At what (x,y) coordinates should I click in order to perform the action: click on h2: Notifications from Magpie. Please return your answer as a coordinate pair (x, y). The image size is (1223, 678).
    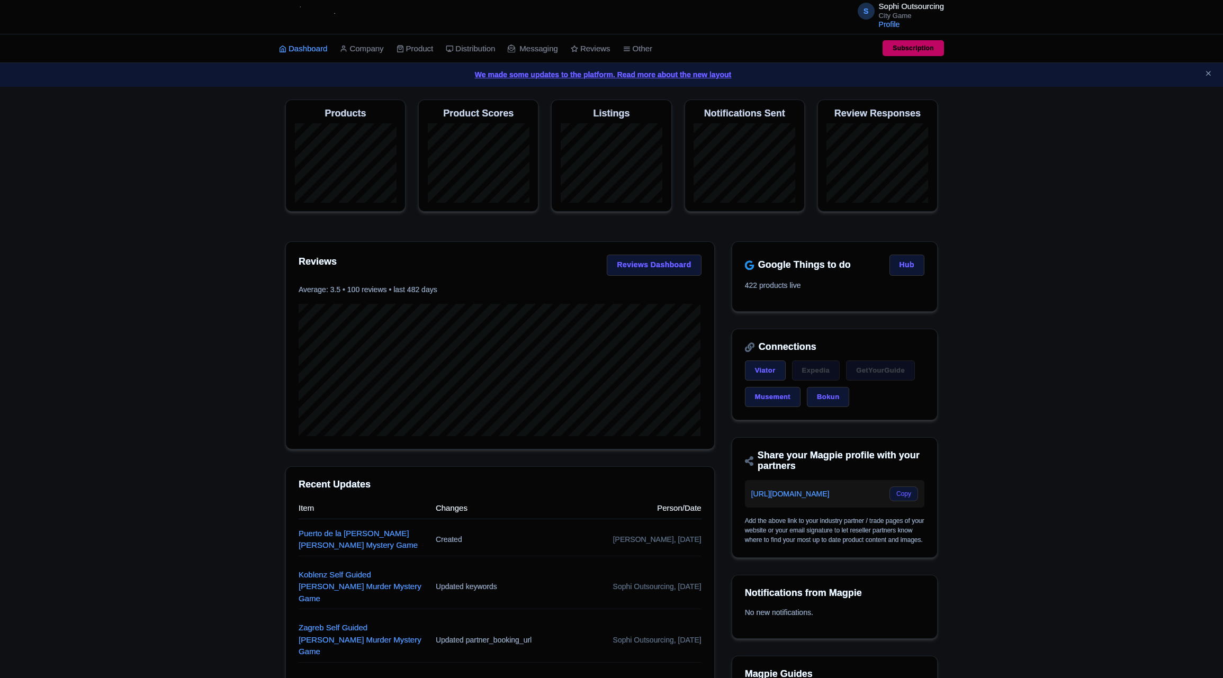
    Looking at the image, I should click on (834, 593).